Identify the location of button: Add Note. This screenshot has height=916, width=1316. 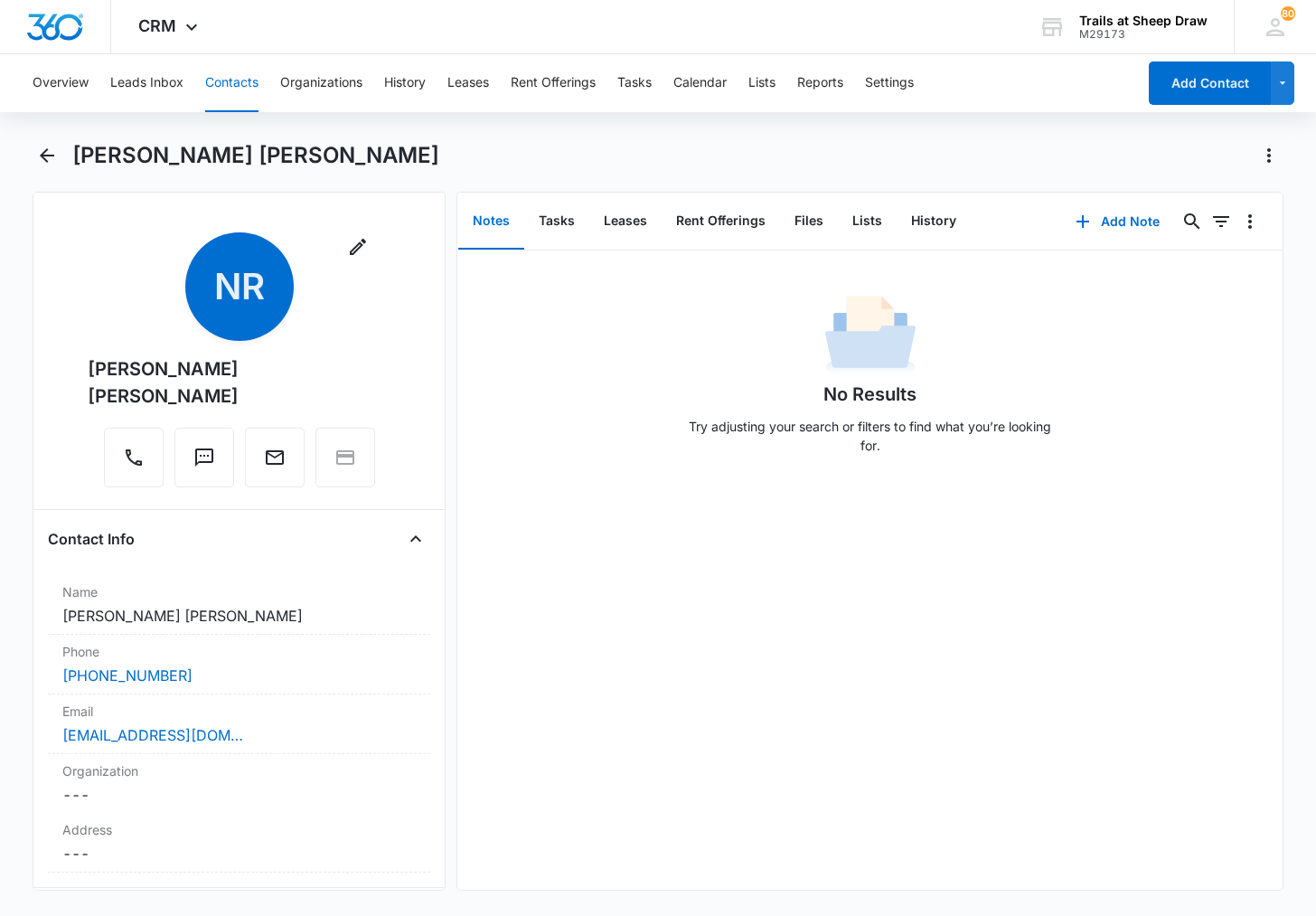
(1117, 221).